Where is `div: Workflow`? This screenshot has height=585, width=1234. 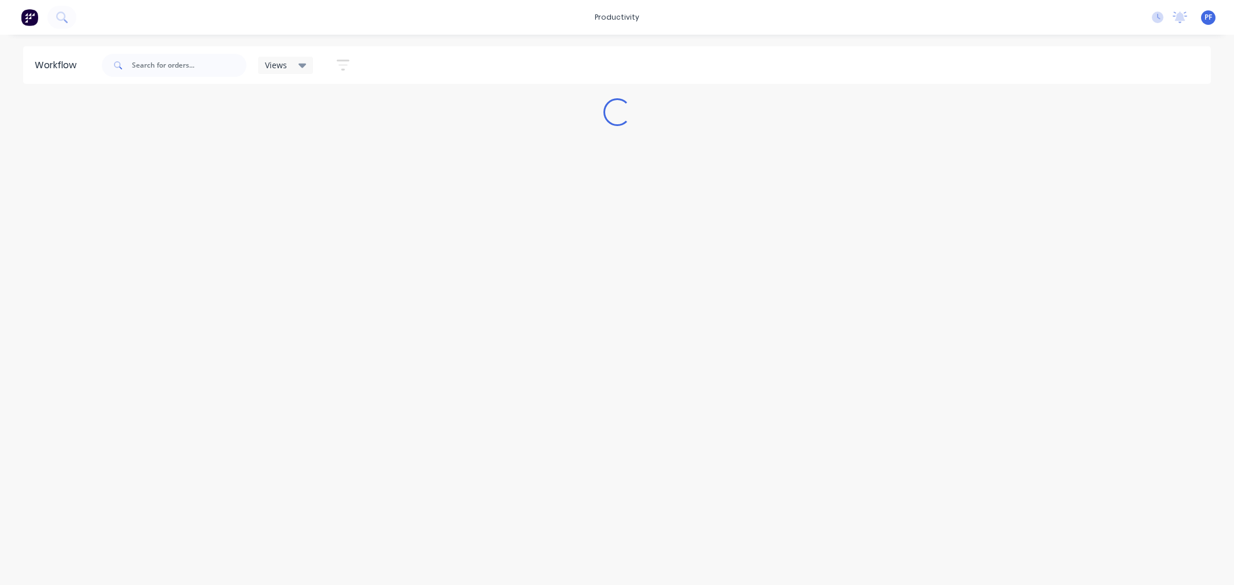
div: Workflow is located at coordinates (58, 65).